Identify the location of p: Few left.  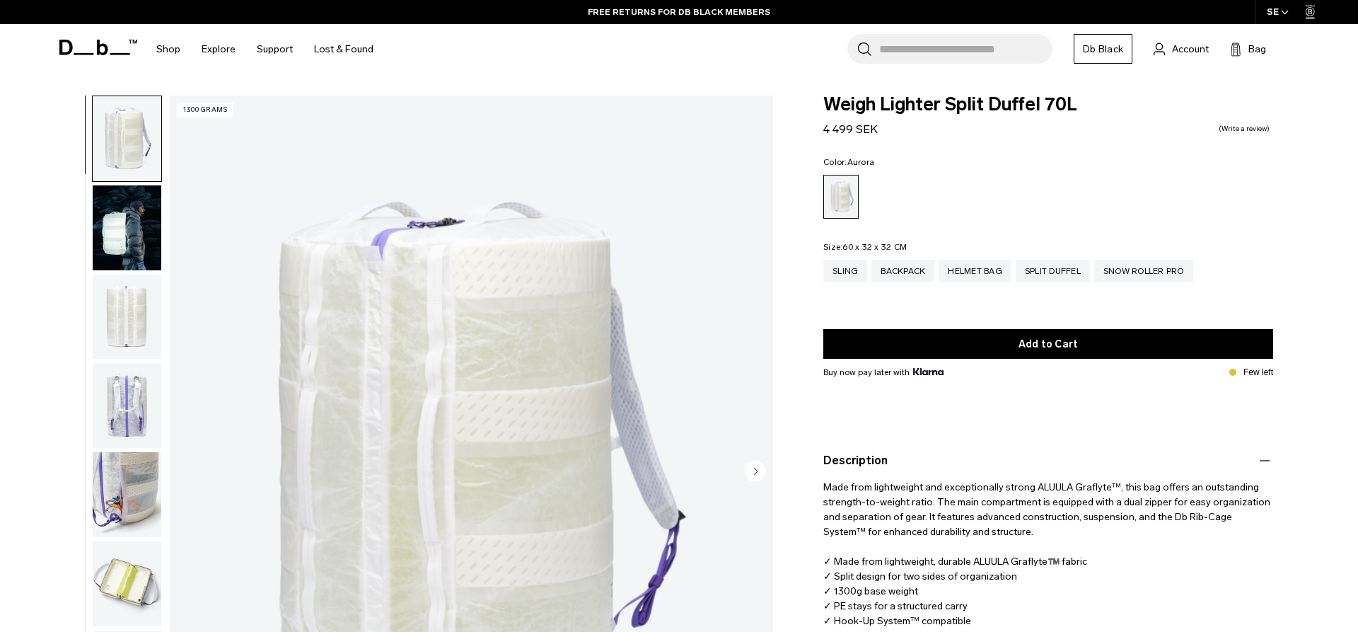
(1258, 372).